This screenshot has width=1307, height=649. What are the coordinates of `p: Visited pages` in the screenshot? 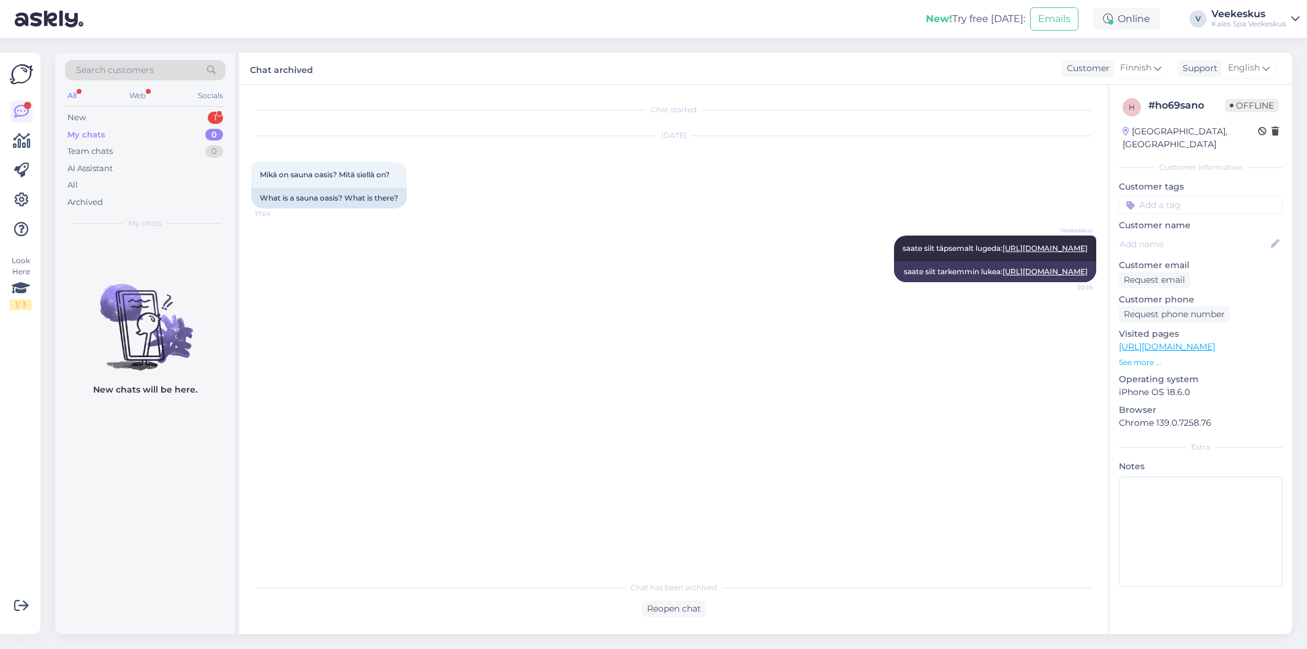 It's located at (1201, 333).